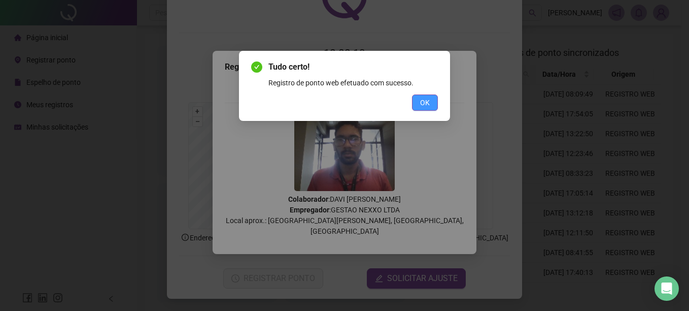  What do you see at coordinates (353, 67) in the screenshot?
I see `span: Tudo certo!` at bounding box center [353, 67].